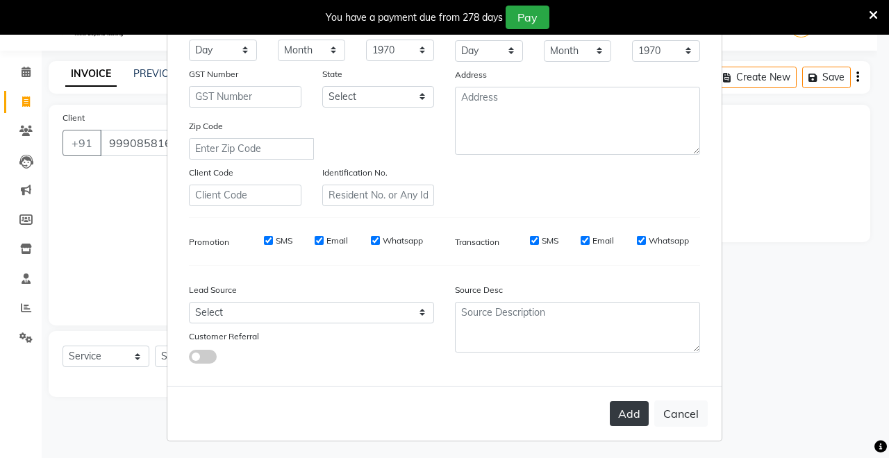  What do you see at coordinates (527, 17) in the screenshot?
I see `button: Pay` at bounding box center [527, 17].